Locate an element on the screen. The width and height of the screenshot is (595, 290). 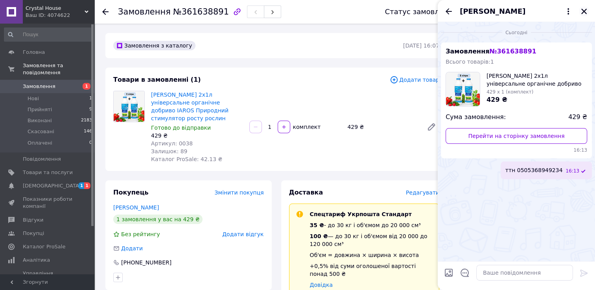
span: №361638891 is located at coordinates (201, 12).